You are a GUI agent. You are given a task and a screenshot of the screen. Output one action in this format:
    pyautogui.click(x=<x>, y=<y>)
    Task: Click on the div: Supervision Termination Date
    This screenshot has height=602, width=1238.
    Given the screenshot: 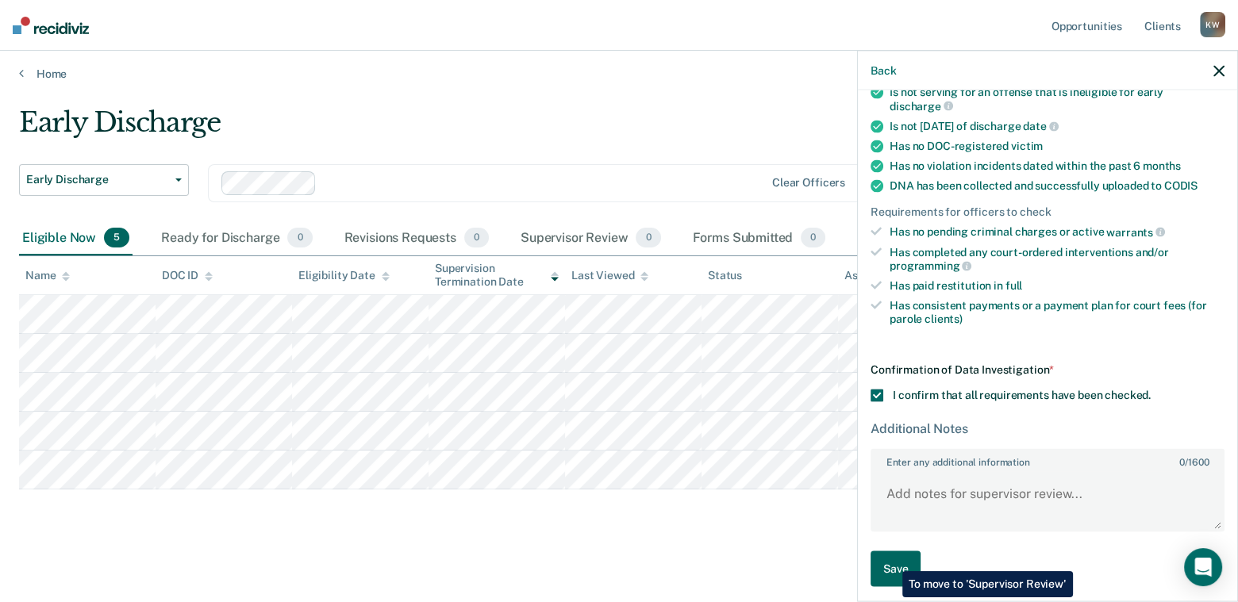 What is the action you would take?
    pyautogui.click(x=497, y=275)
    